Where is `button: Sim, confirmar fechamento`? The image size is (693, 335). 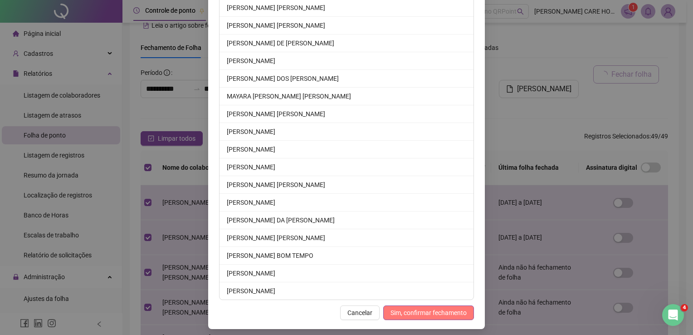 button: Sim, confirmar fechamento is located at coordinates (428, 312).